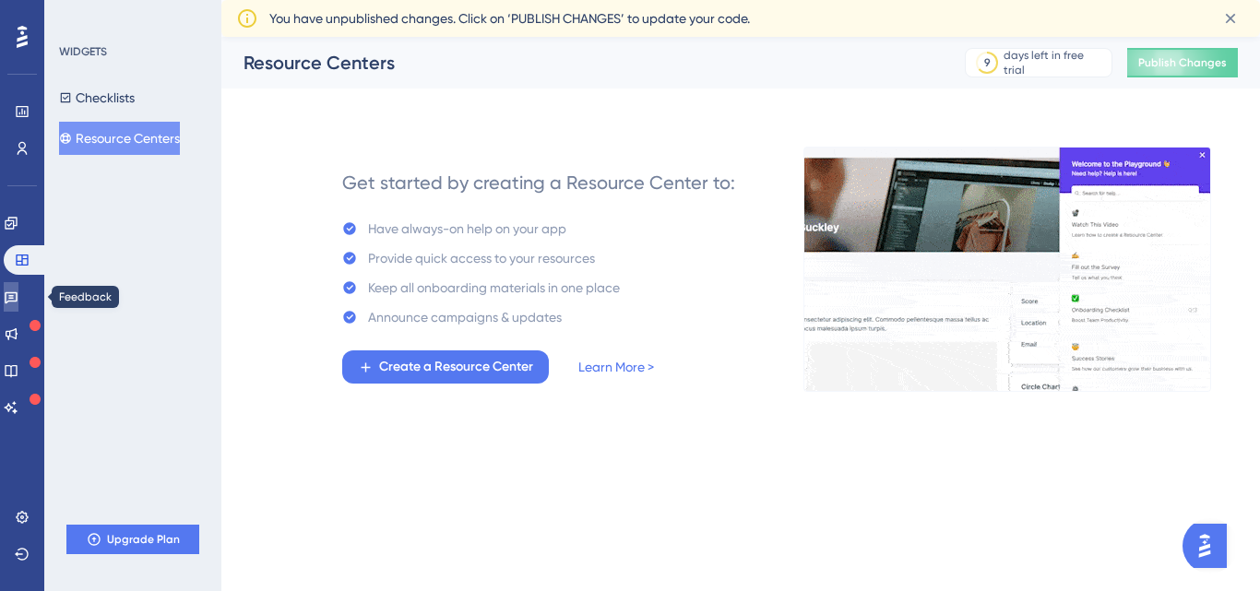 The width and height of the screenshot is (1260, 591). What do you see at coordinates (1182, 63) in the screenshot?
I see `button: Publish Changes` at bounding box center [1182, 63].